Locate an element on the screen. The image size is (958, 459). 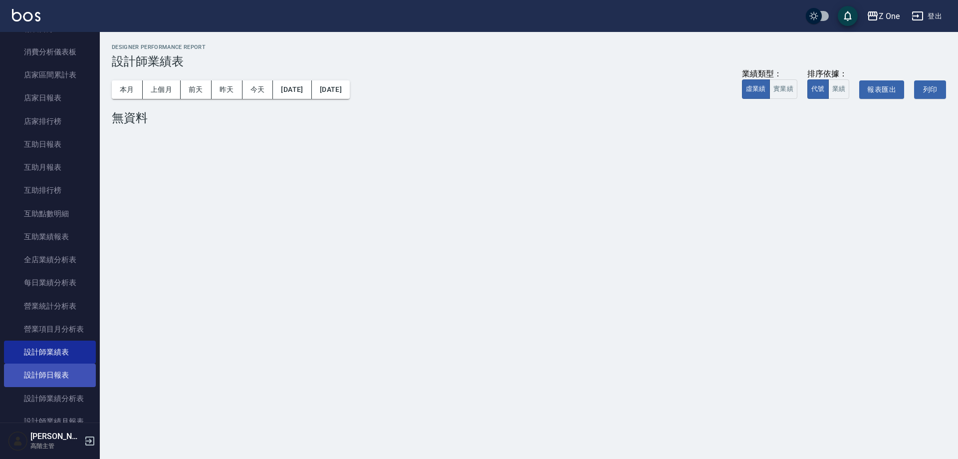
button: 代號 is located at coordinates (818, 89).